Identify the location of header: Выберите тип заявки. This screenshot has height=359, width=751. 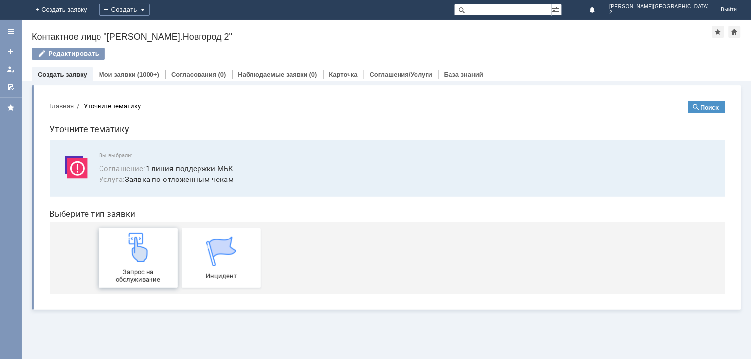
(346, 120).